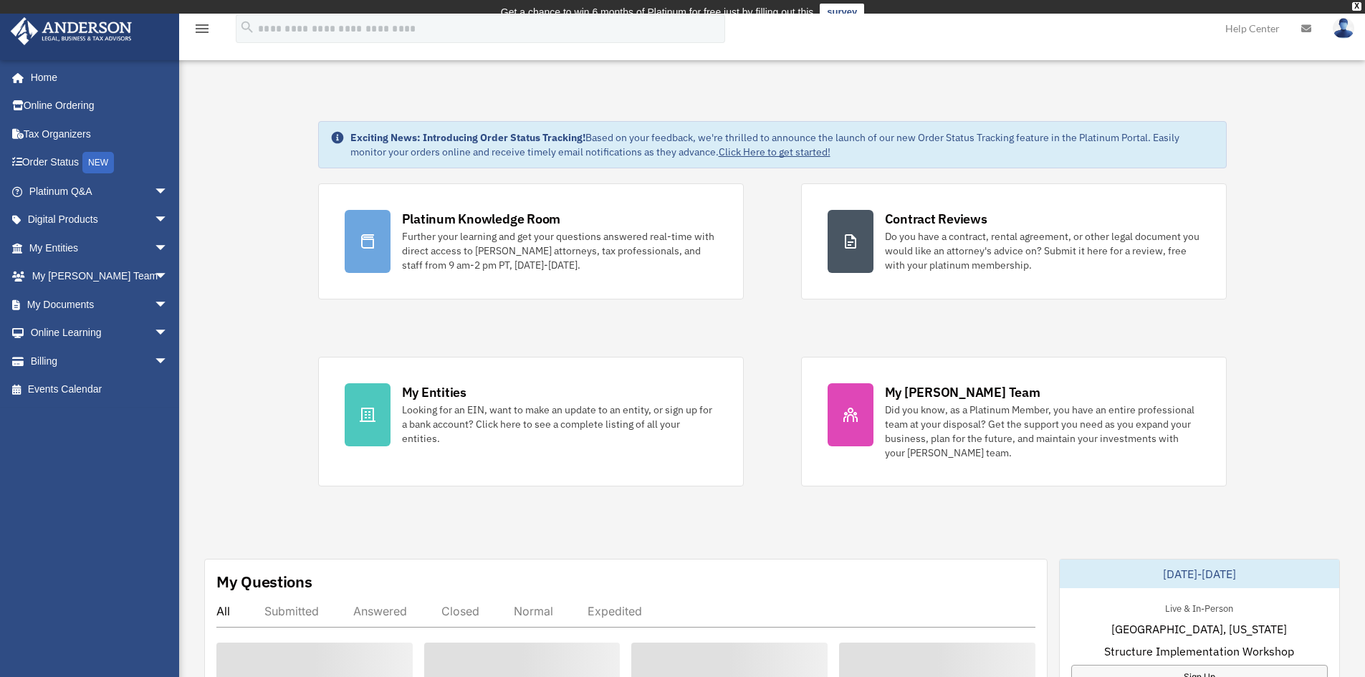  What do you see at coordinates (202, 31) in the screenshot?
I see `a: menu` at bounding box center [202, 31].